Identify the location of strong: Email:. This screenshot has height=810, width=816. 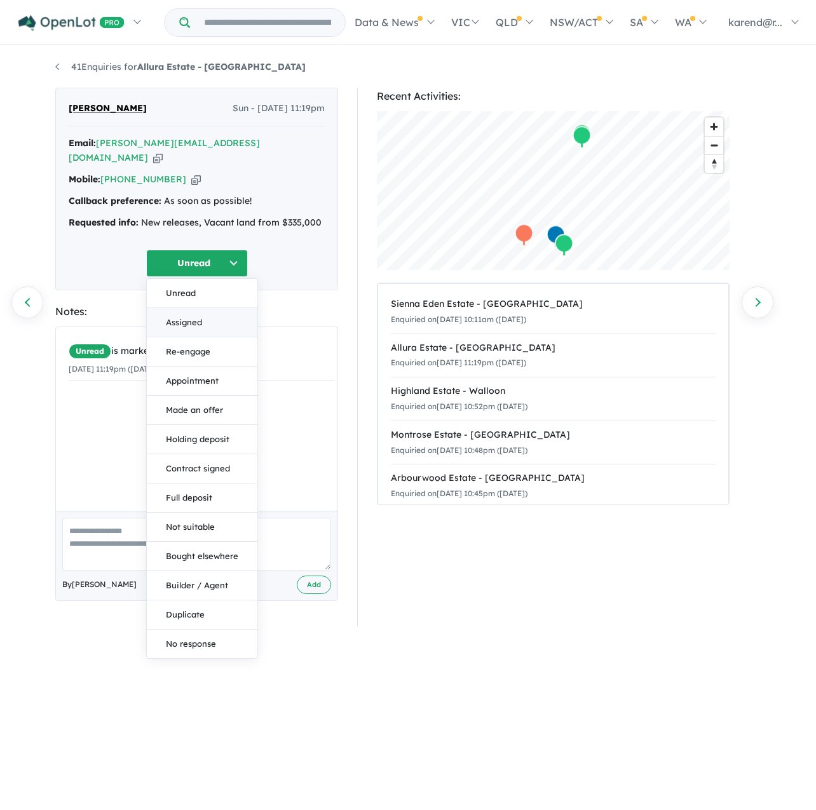
(82, 143).